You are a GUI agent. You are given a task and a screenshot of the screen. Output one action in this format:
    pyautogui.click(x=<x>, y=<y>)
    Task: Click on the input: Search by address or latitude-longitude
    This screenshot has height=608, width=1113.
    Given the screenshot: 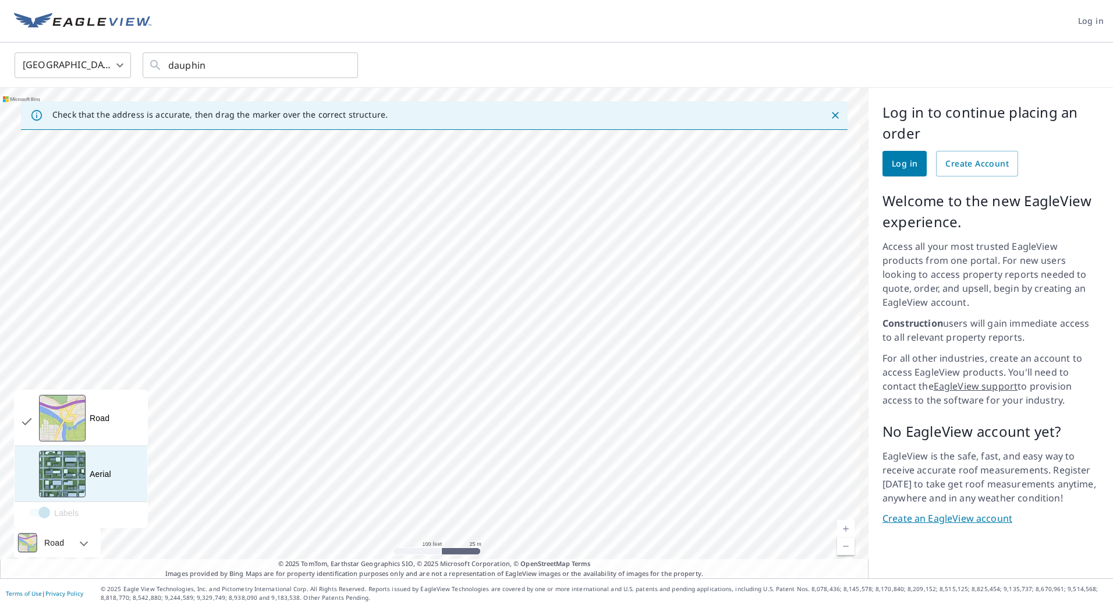 What is the action you would take?
    pyautogui.click(x=251, y=65)
    